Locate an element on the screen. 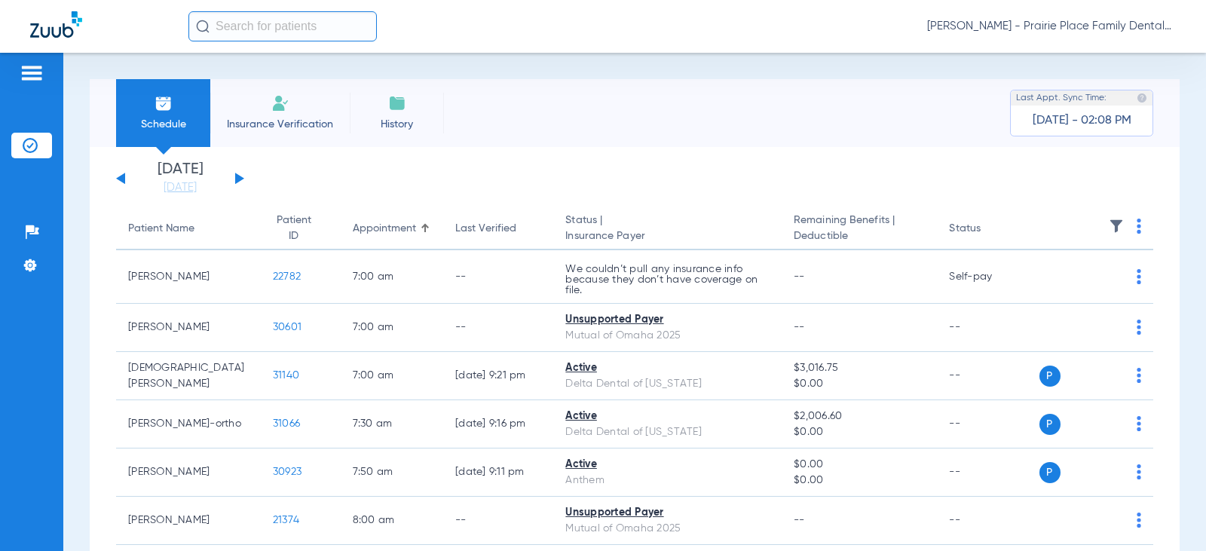  div: Anthem is located at coordinates (667, 480).